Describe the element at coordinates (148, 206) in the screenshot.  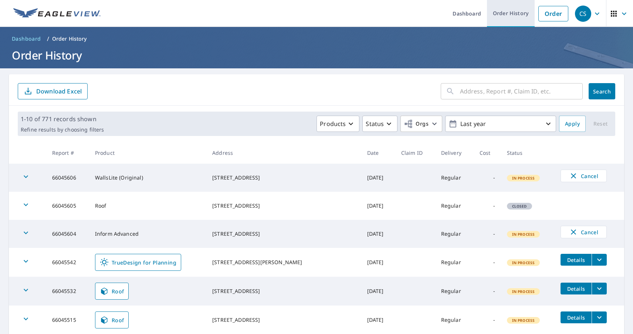
I see `td: Roof` at that location.